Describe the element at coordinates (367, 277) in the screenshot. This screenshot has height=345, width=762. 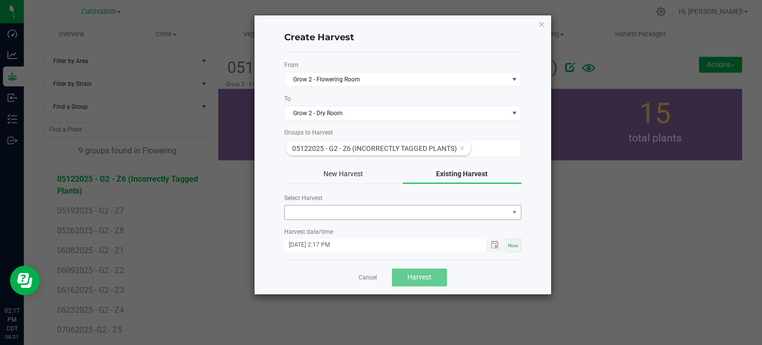
I see `a: Cancel` at that location.